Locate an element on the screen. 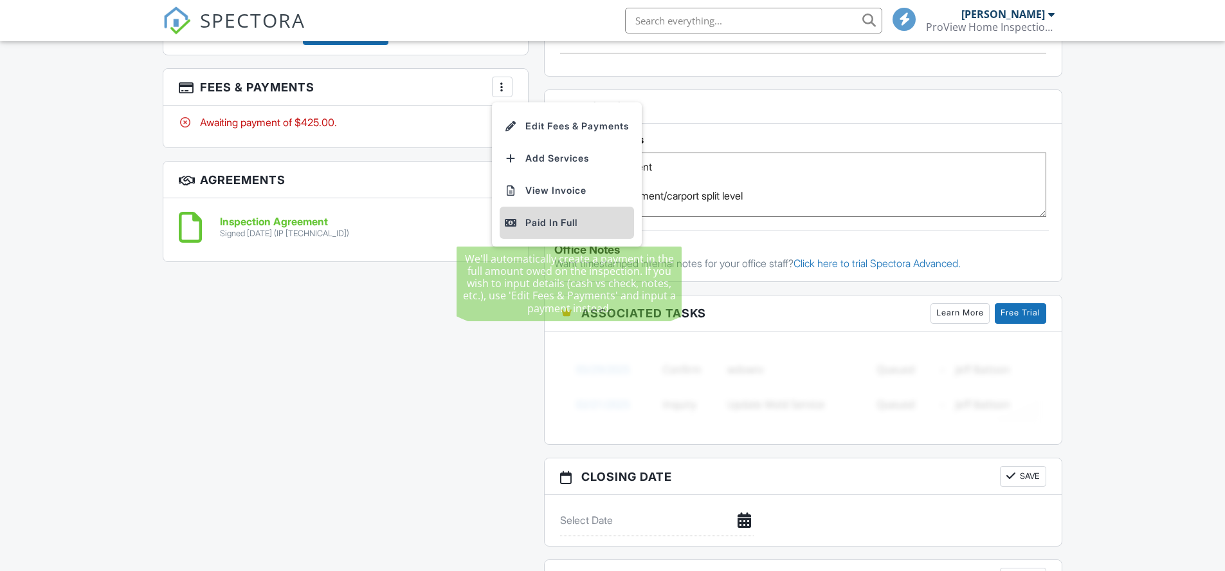 The width and height of the screenshot is (1225, 571). h3: Fees & Payments is located at coordinates (345, 87).